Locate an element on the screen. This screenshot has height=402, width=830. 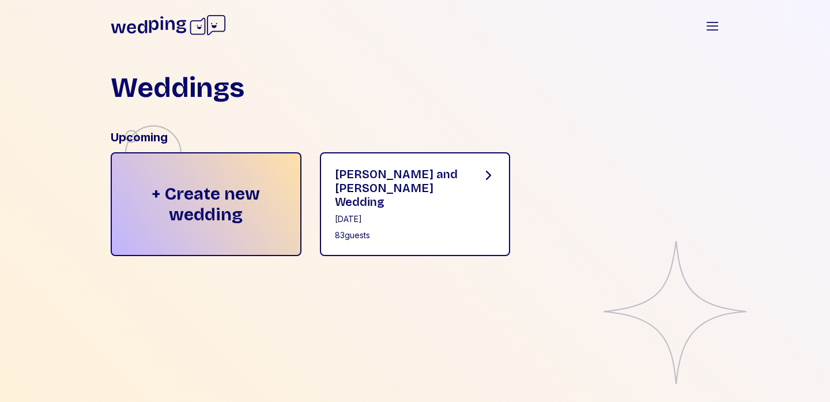
div: + Create new wedding is located at coordinates (206, 204).